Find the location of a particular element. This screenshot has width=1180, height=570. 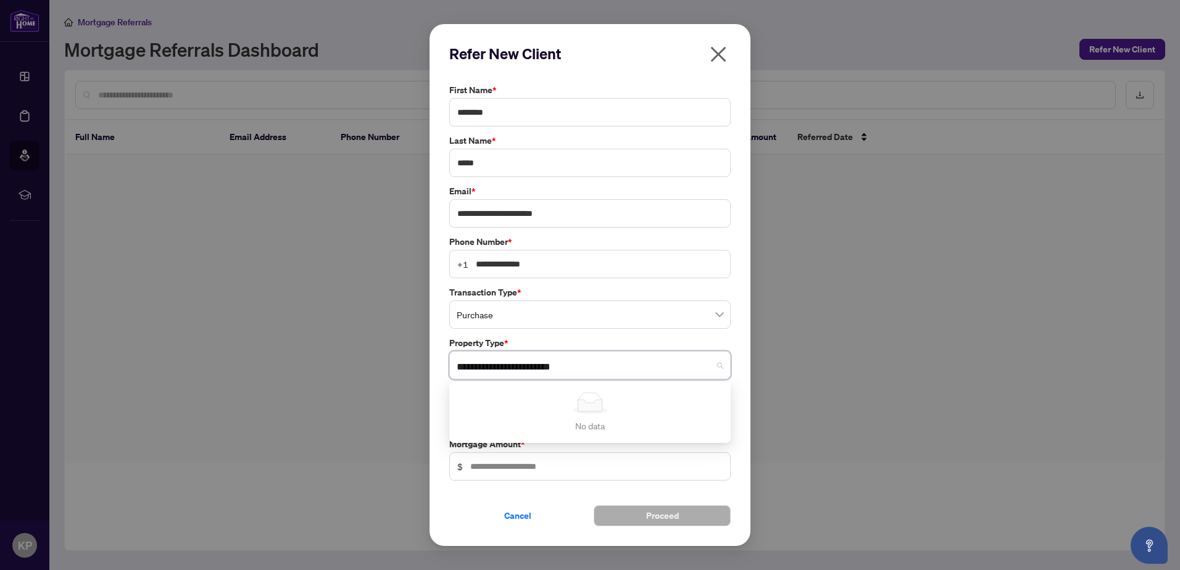

span: Purchase is located at coordinates (590, 315).